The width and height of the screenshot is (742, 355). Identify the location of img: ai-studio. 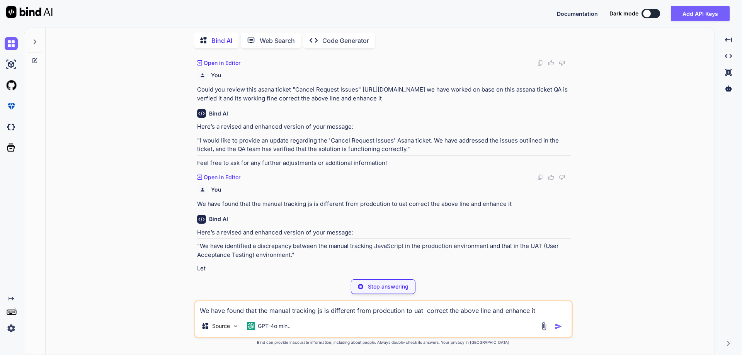
(11, 65).